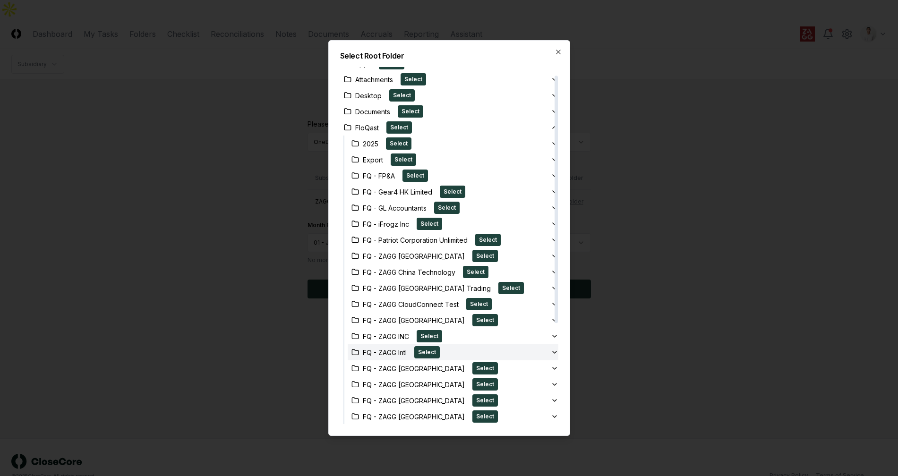  What do you see at coordinates (449, 56) in the screenshot?
I see `h2: Select Root Folder` at bounding box center [449, 56].